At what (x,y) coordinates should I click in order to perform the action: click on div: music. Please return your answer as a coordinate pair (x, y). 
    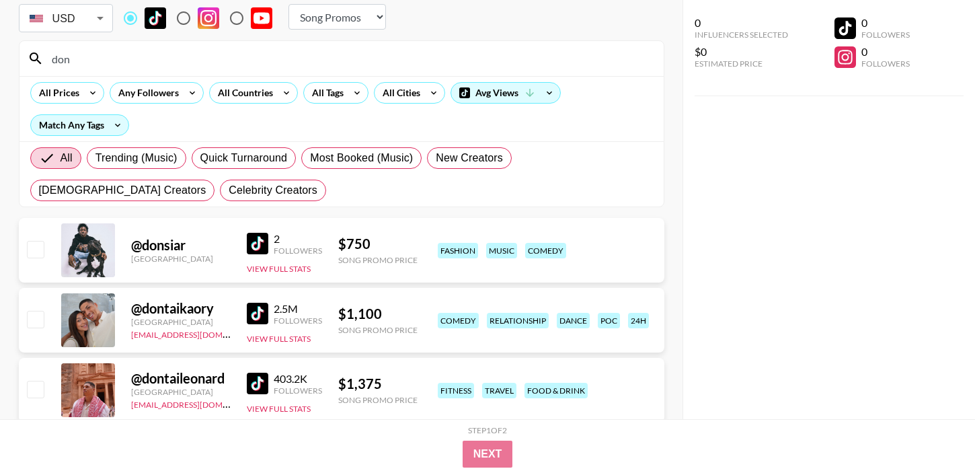
    Looking at the image, I should click on (502, 250).